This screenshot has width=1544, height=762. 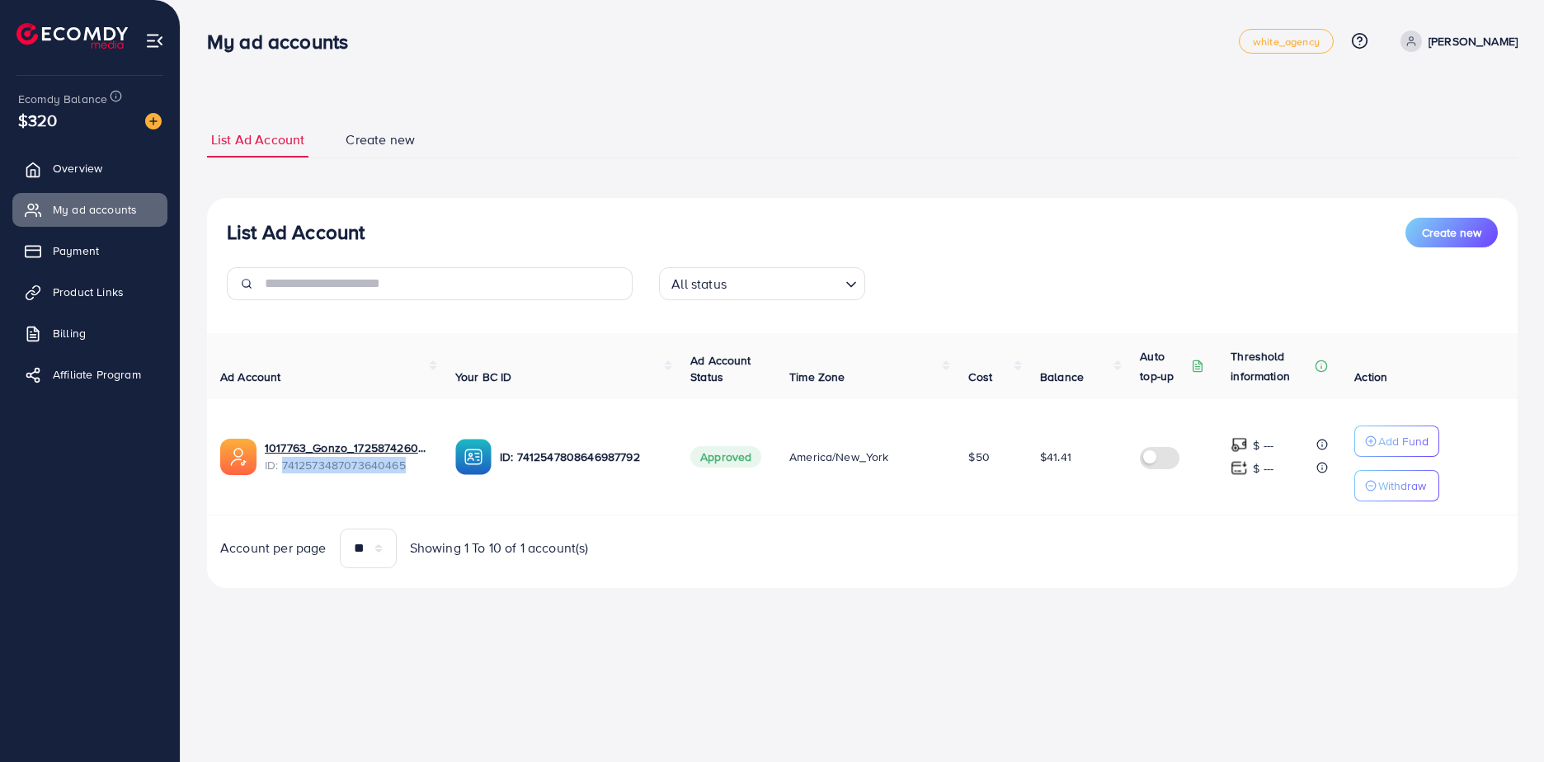 What do you see at coordinates (251, 377) in the screenshot?
I see `span: Ad Account` at bounding box center [251, 377].